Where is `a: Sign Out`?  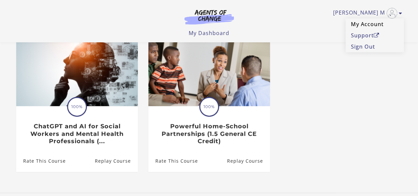
a: Sign Out is located at coordinates (375, 47).